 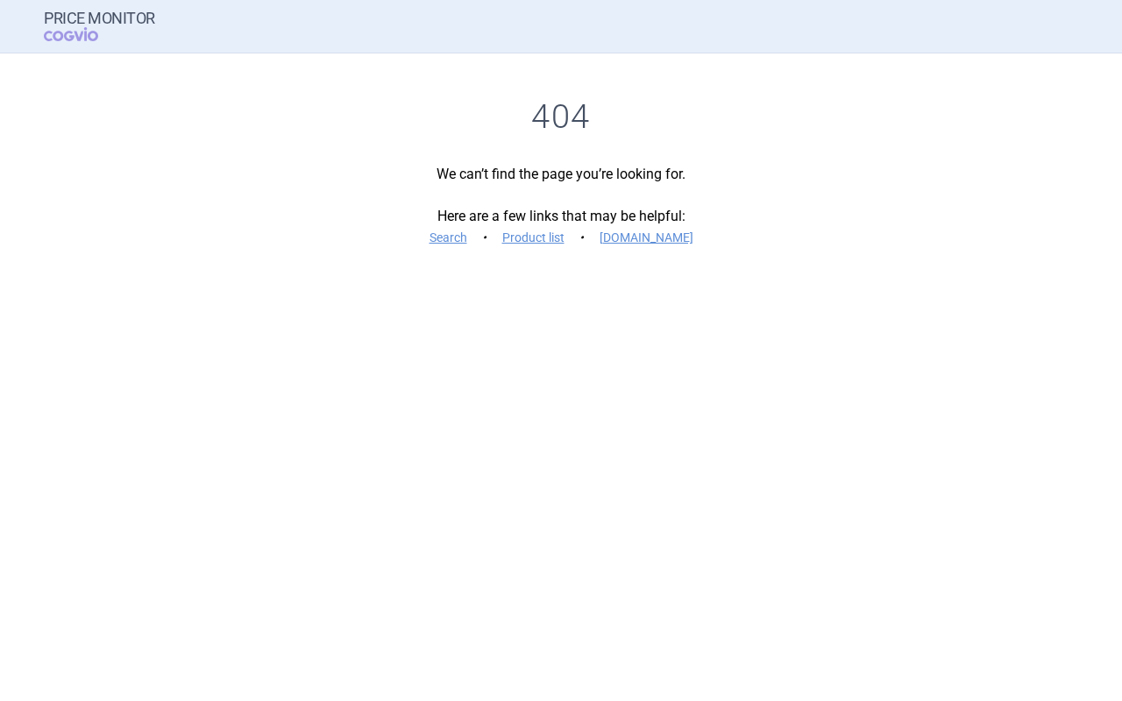 What do you see at coordinates (99, 26) in the screenshot?
I see `a: Price MonitorCOGVIO` at bounding box center [99, 26].